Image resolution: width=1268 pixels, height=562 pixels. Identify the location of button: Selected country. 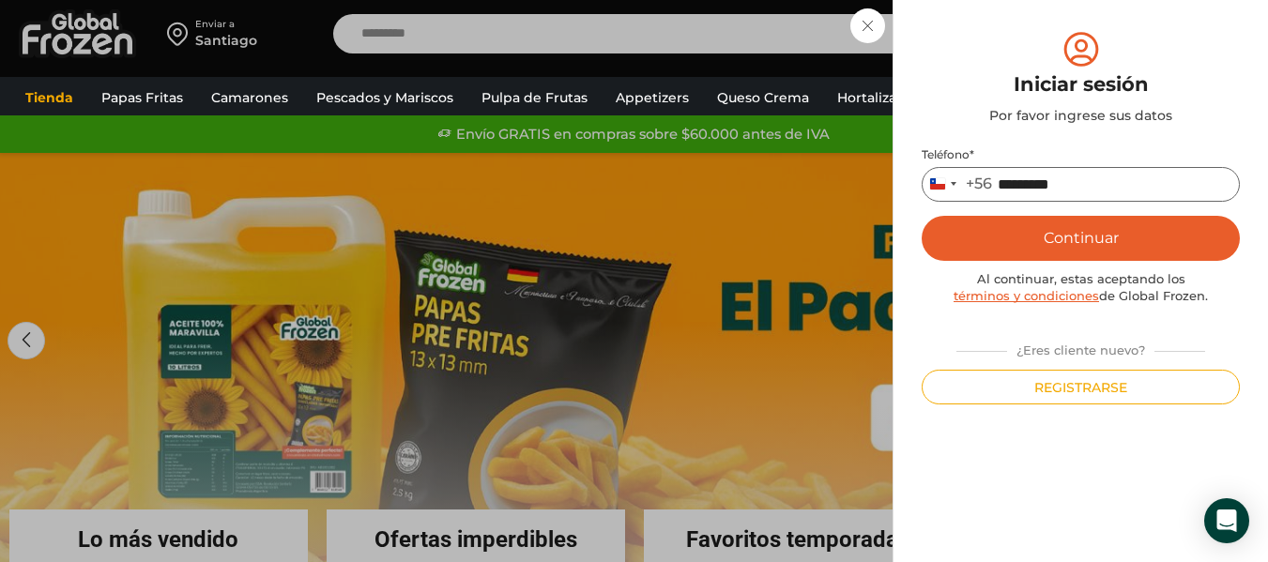
(958, 184).